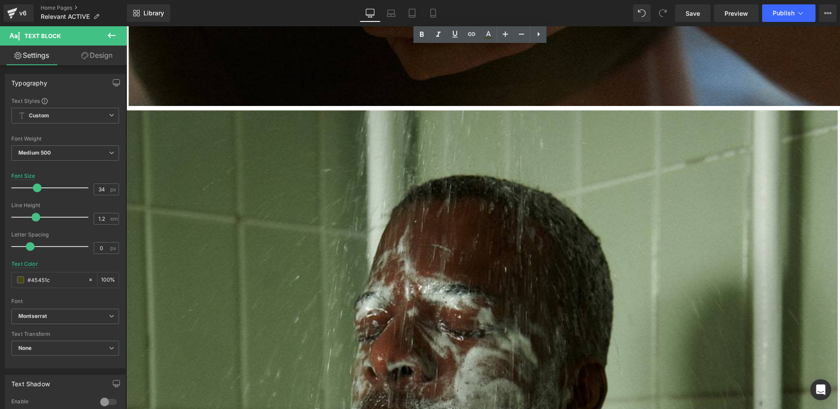  Describe the element at coordinates (97, 55) in the screenshot. I see `a: Design` at that location.